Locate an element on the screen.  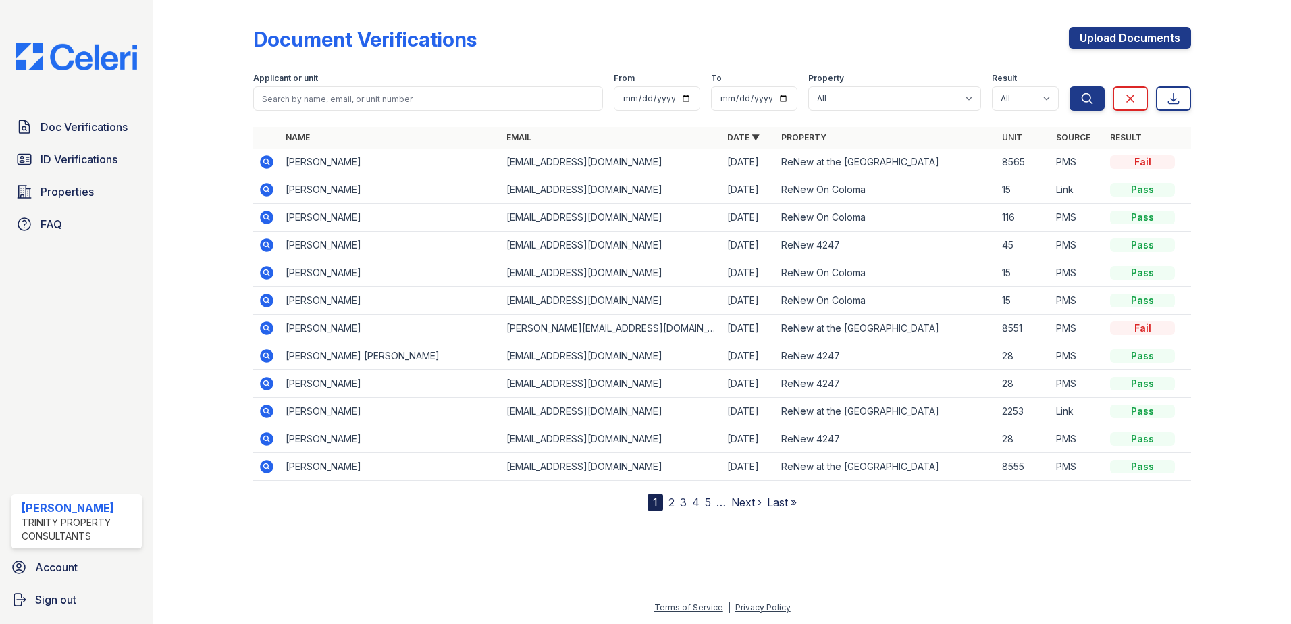
div: Document Verifications is located at coordinates (365, 39).